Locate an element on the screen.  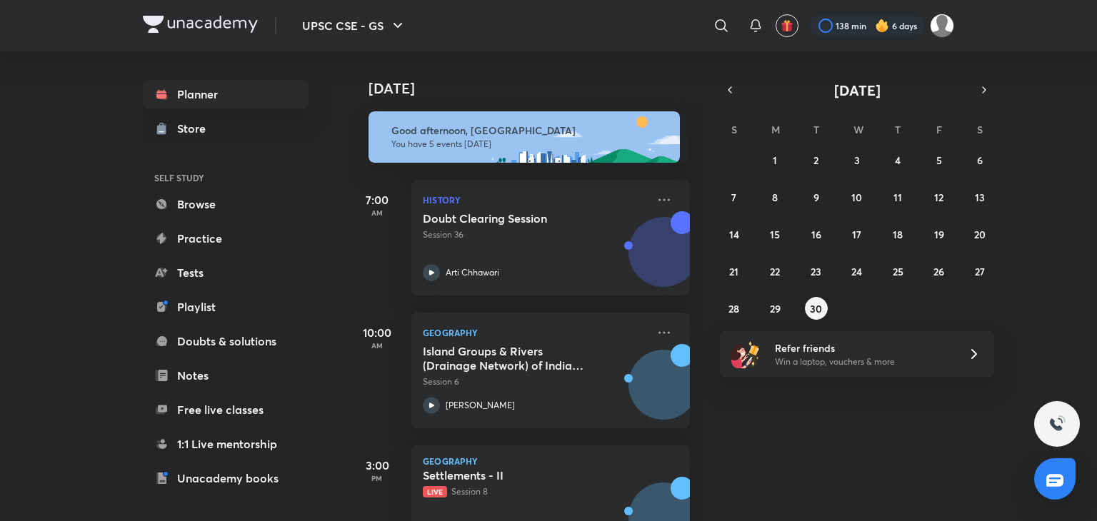
abbr: September 11, 2025 is located at coordinates (898, 197).